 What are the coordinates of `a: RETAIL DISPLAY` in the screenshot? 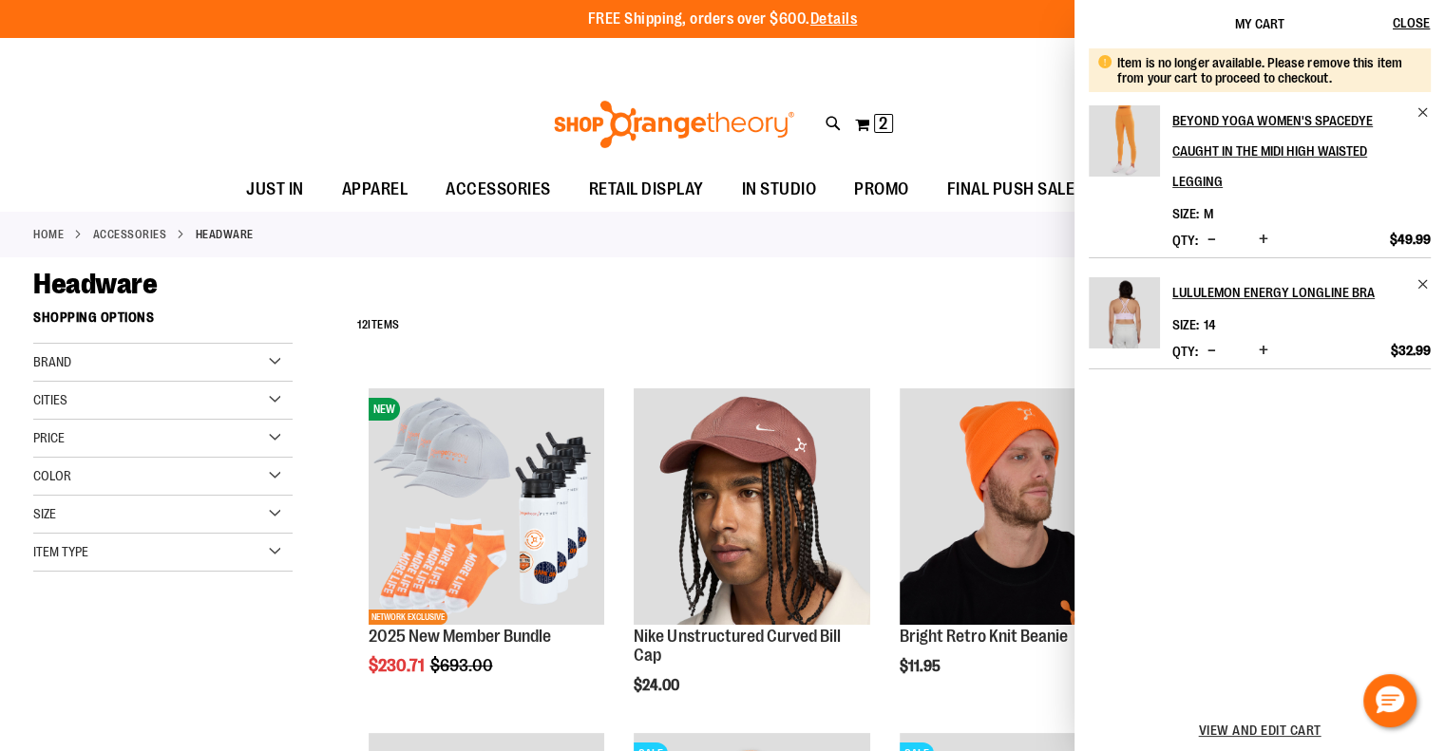 It's located at (646, 190).